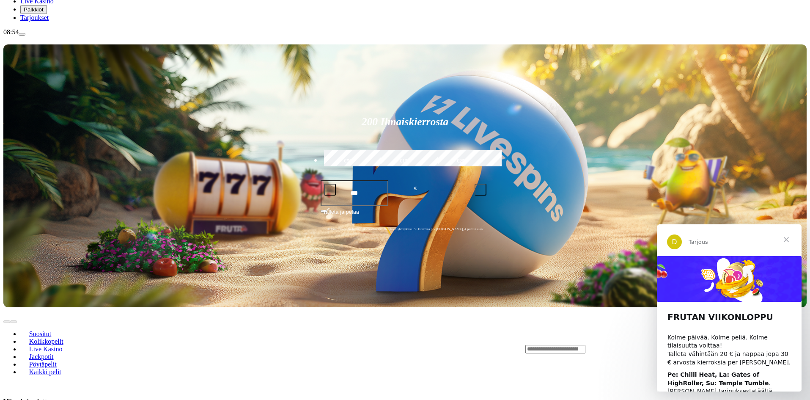 This screenshot has width=810, height=400. What do you see at coordinates (41, 17) in the screenshot?
I see `span: Tarjous` at bounding box center [41, 17].